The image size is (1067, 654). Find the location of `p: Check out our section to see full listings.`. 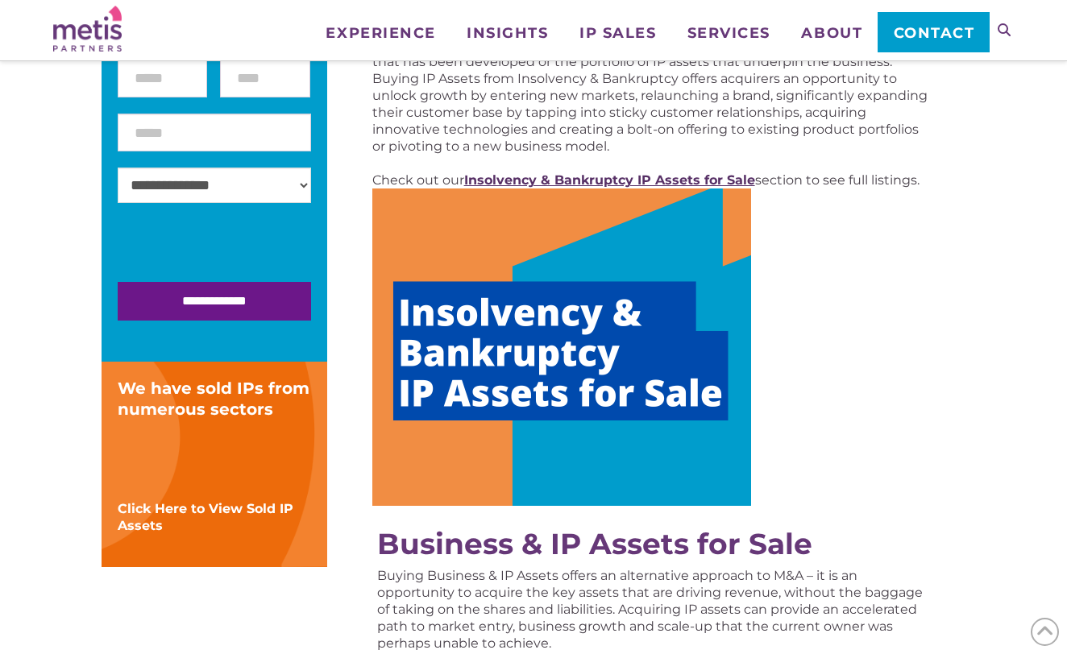

p: Check out our section to see full listings. is located at coordinates (653, 180).